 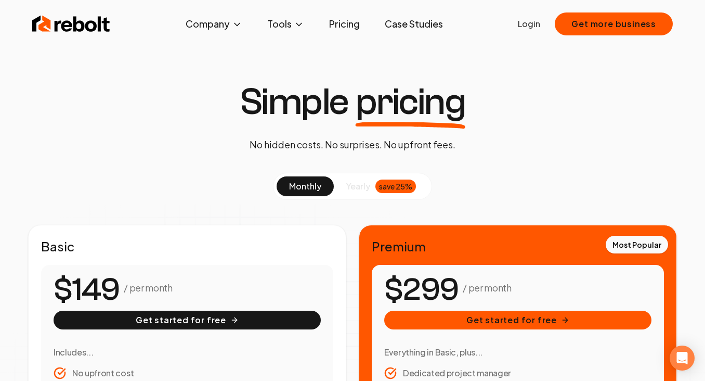 I want to click on h3: Includes..., so click(x=187, y=352).